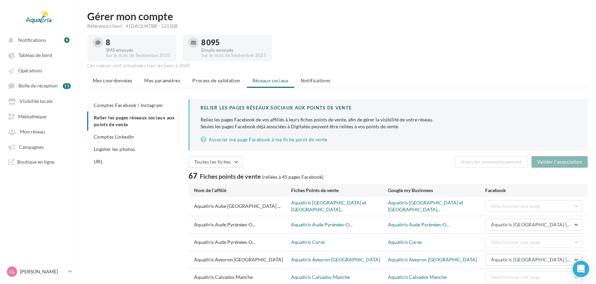  What do you see at coordinates (12, 272) in the screenshot?
I see `span: CL` at bounding box center [12, 272].